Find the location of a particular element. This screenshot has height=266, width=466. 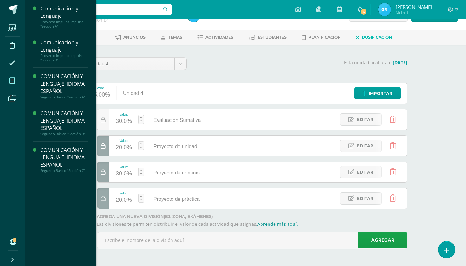

a: Aprende más aquí. is located at coordinates (278, 224).